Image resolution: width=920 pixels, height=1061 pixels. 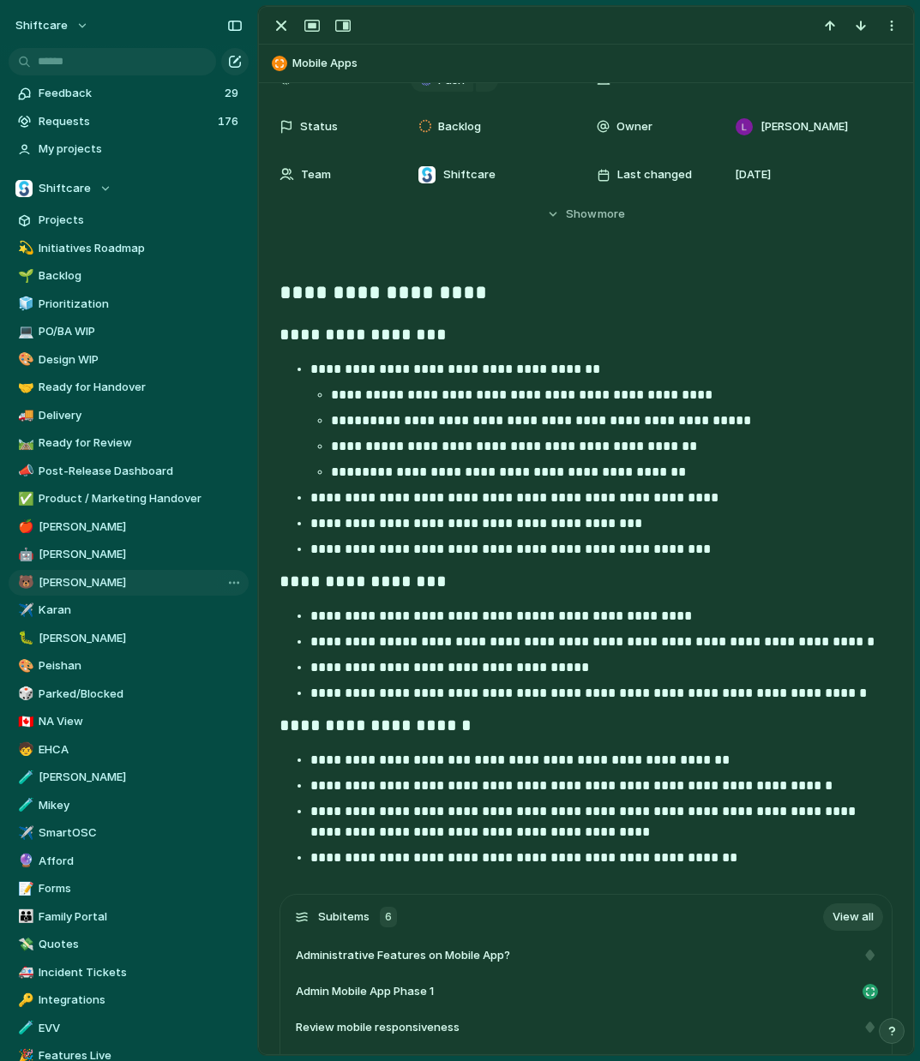 What do you see at coordinates (141, 304) in the screenshot?
I see `span: Prioritization` at bounding box center [141, 304].